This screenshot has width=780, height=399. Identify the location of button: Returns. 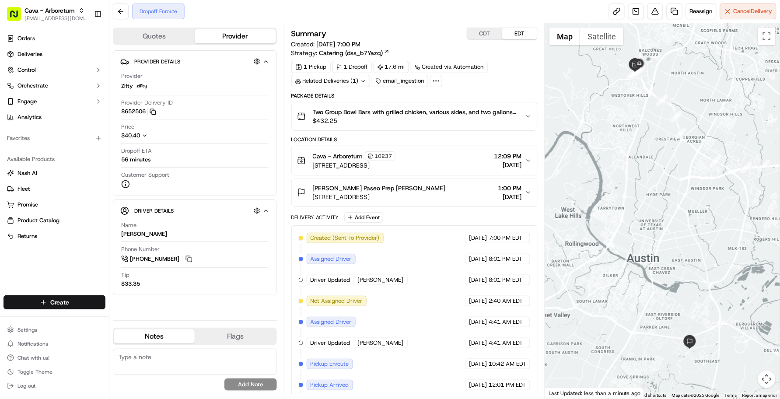
(54, 236).